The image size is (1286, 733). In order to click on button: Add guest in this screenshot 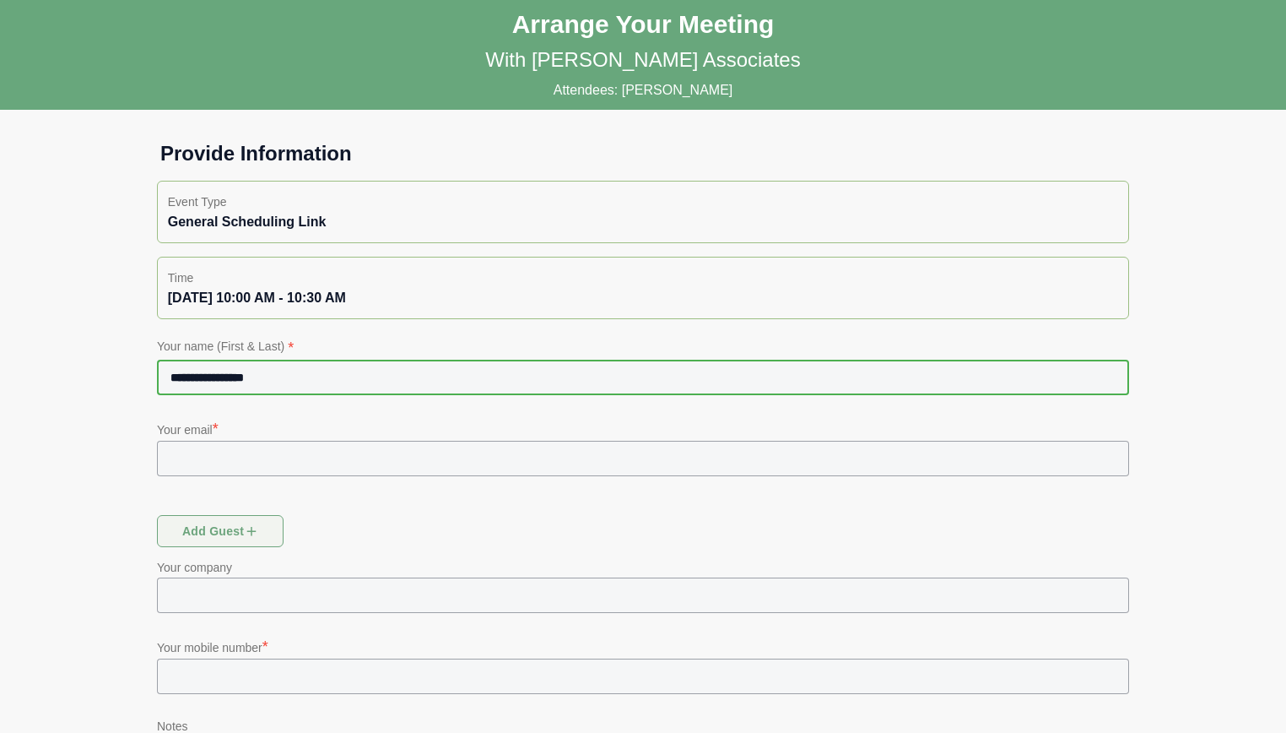, I will do `click(220, 531)`.